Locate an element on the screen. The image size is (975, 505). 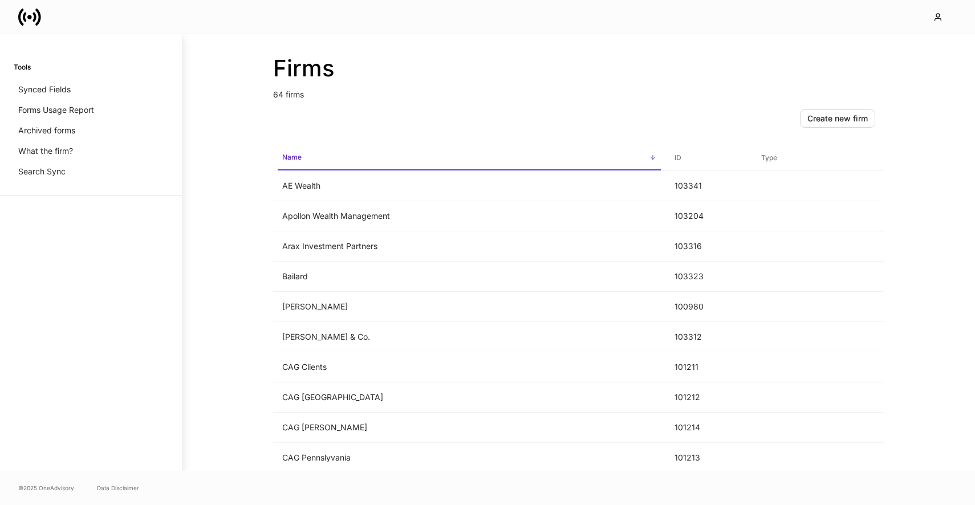
td: 103312 is located at coordinates (709, 337).